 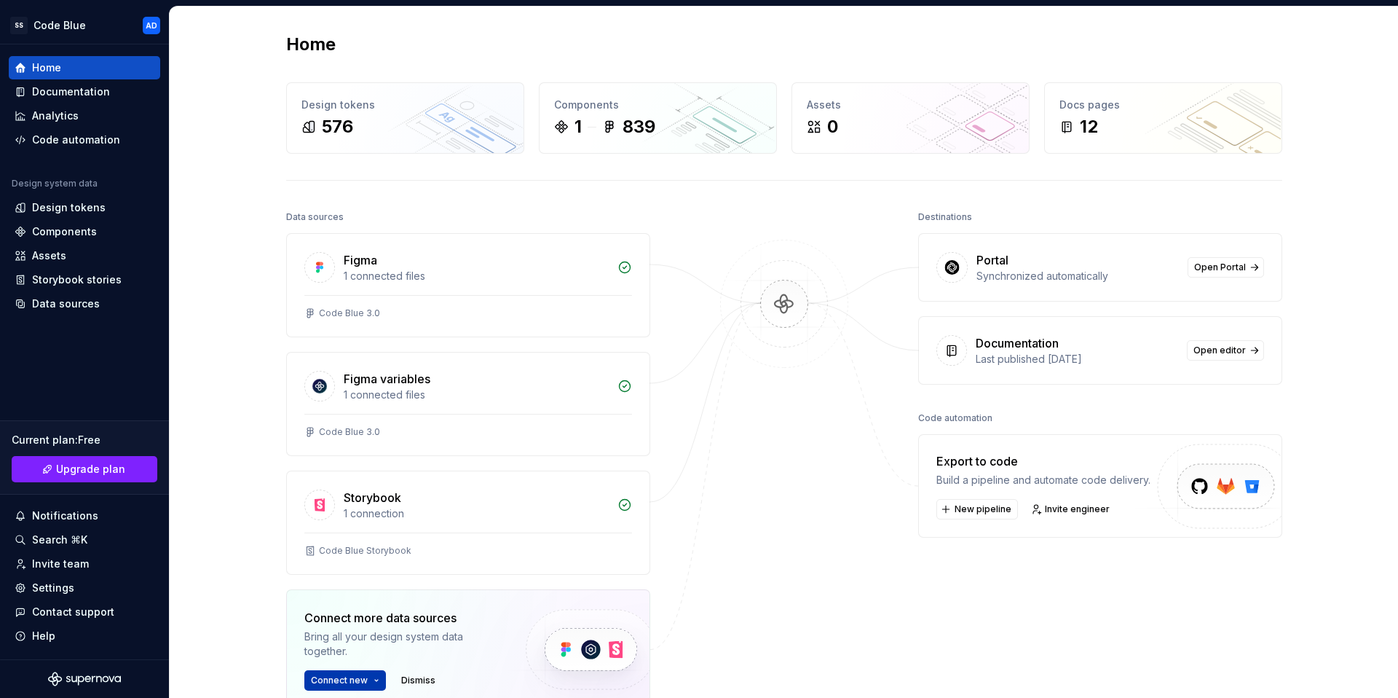 I want to click on div: Connect new, so click(x=345, y=680).